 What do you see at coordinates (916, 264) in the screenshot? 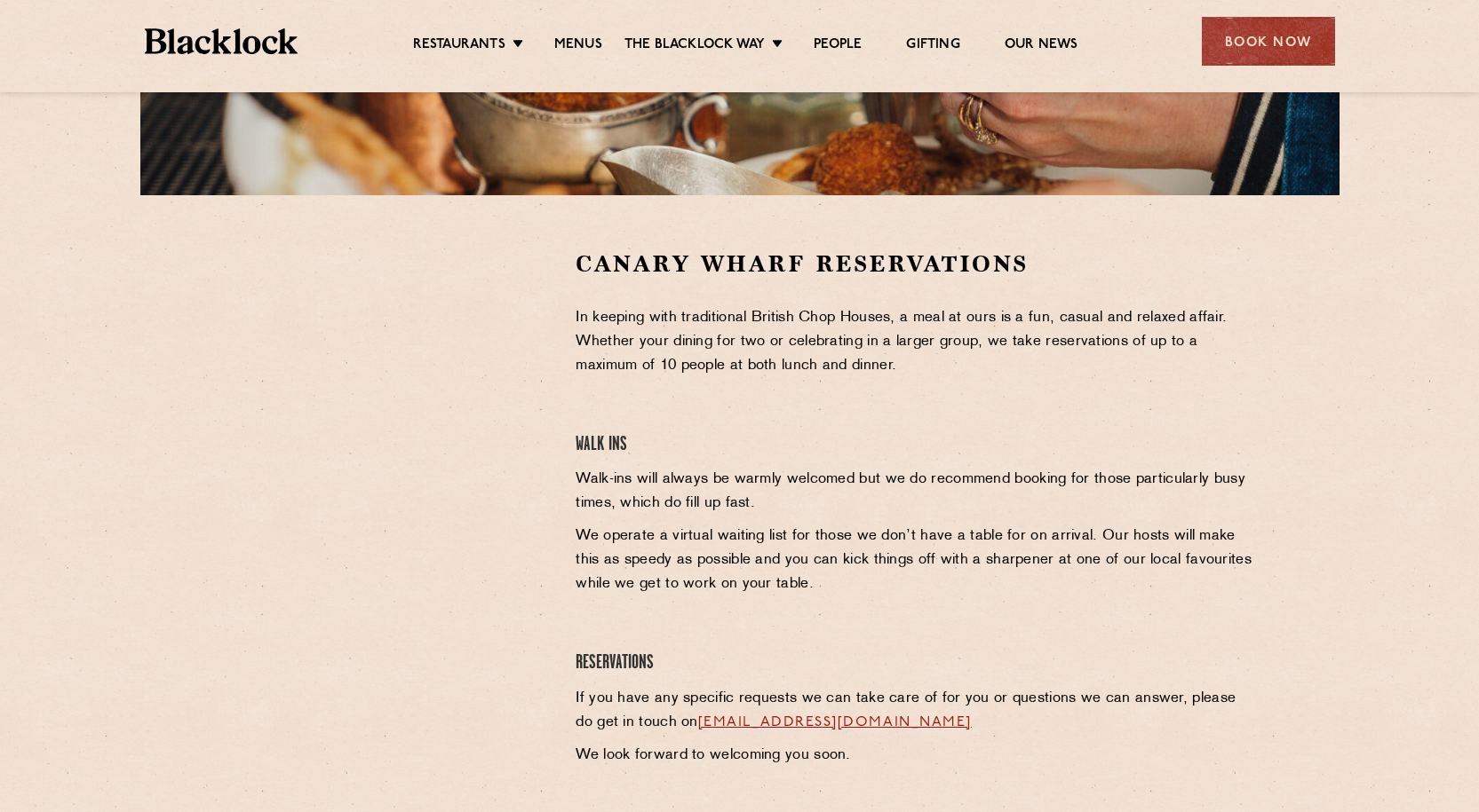
I see `h2: Canary Wharf Reservations` at bounding box center [916, 264].